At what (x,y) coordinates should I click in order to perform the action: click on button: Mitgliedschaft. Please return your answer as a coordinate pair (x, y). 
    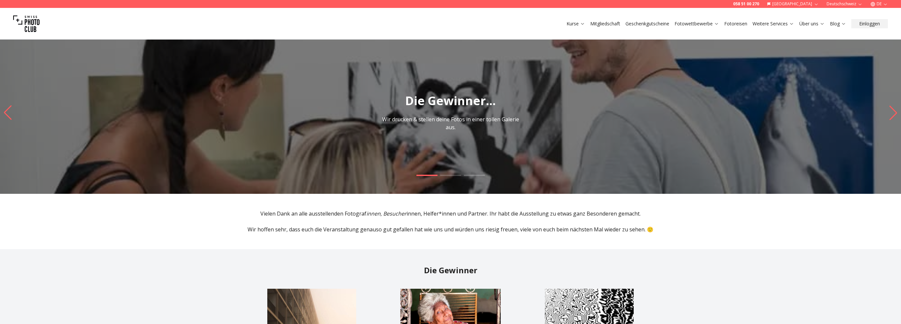
    Looking at the image, I should click on (605, 24).